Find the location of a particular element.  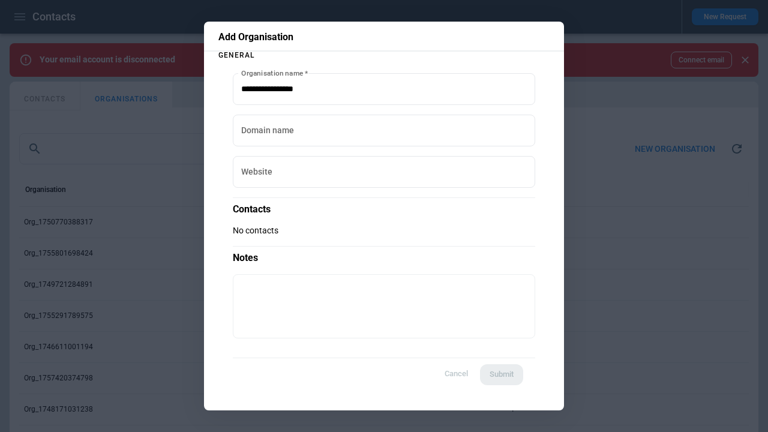

p: General is located at coordinates (384, 55).